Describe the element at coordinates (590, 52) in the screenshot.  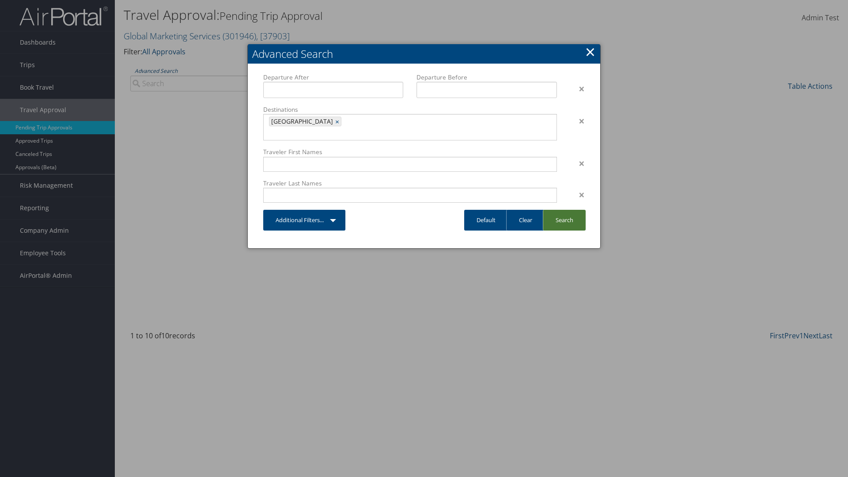
I see `a: Close` at that location.